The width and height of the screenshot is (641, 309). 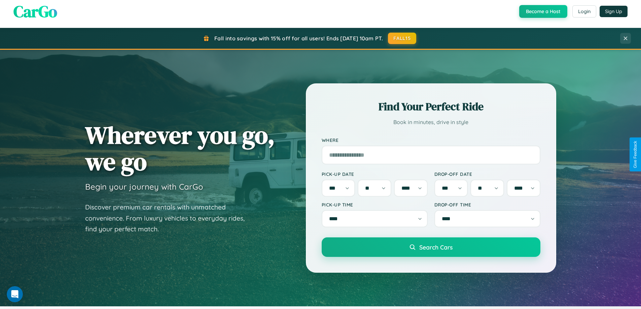 What do you see at coordinates (431, 140) in the screenshot?
I see `label: Where` at bounding box center [431, 140].